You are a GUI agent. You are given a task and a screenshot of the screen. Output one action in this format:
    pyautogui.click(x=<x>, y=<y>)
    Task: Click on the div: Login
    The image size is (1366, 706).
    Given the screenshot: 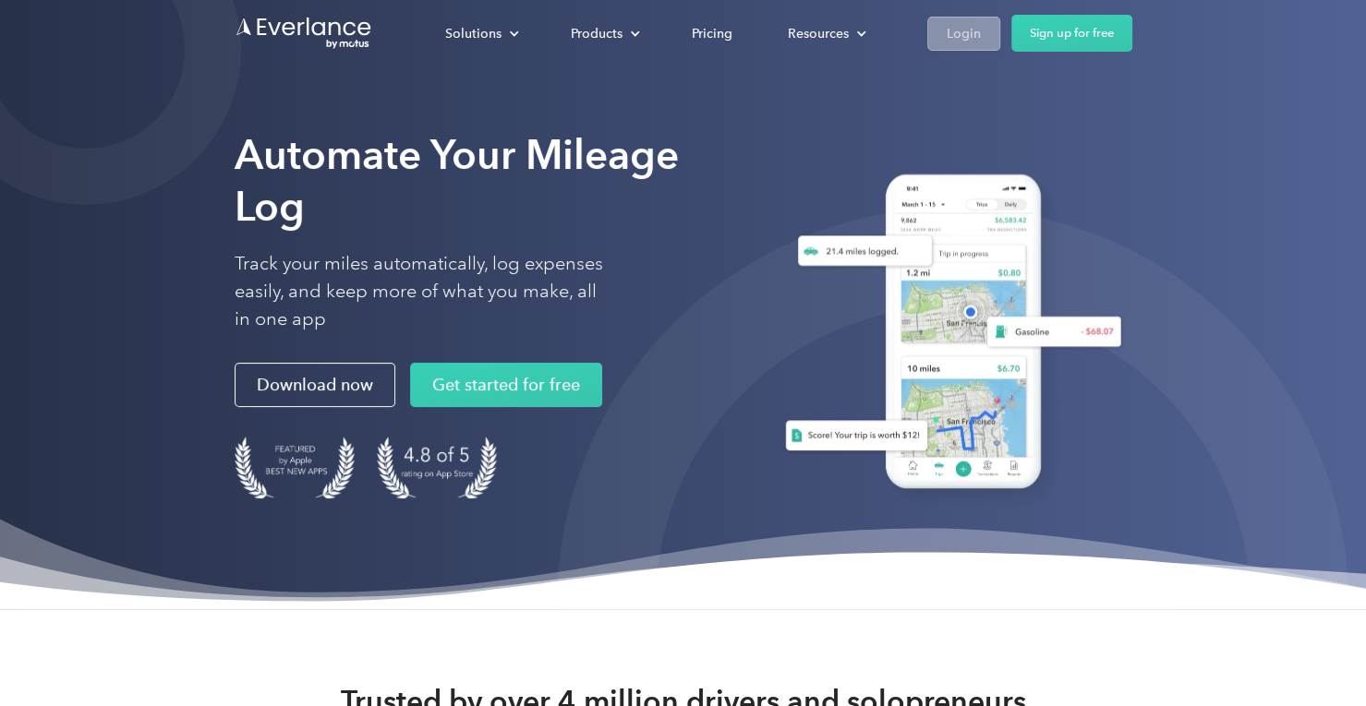 What is the action you would take?
    pyautogui.click(x=963, y=33)
    